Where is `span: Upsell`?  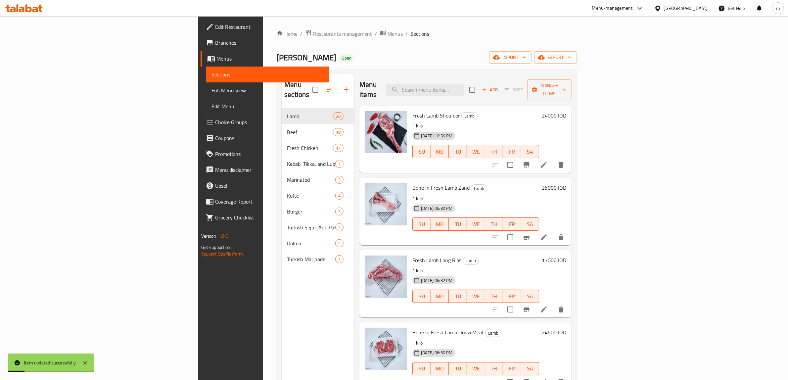 span: Upsell is located at coordinates (270, 186).